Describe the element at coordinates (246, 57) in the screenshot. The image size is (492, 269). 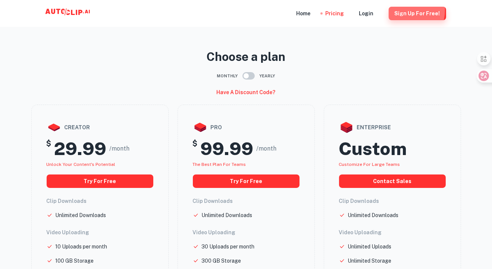
I see `p: Choose a plan` at that location.